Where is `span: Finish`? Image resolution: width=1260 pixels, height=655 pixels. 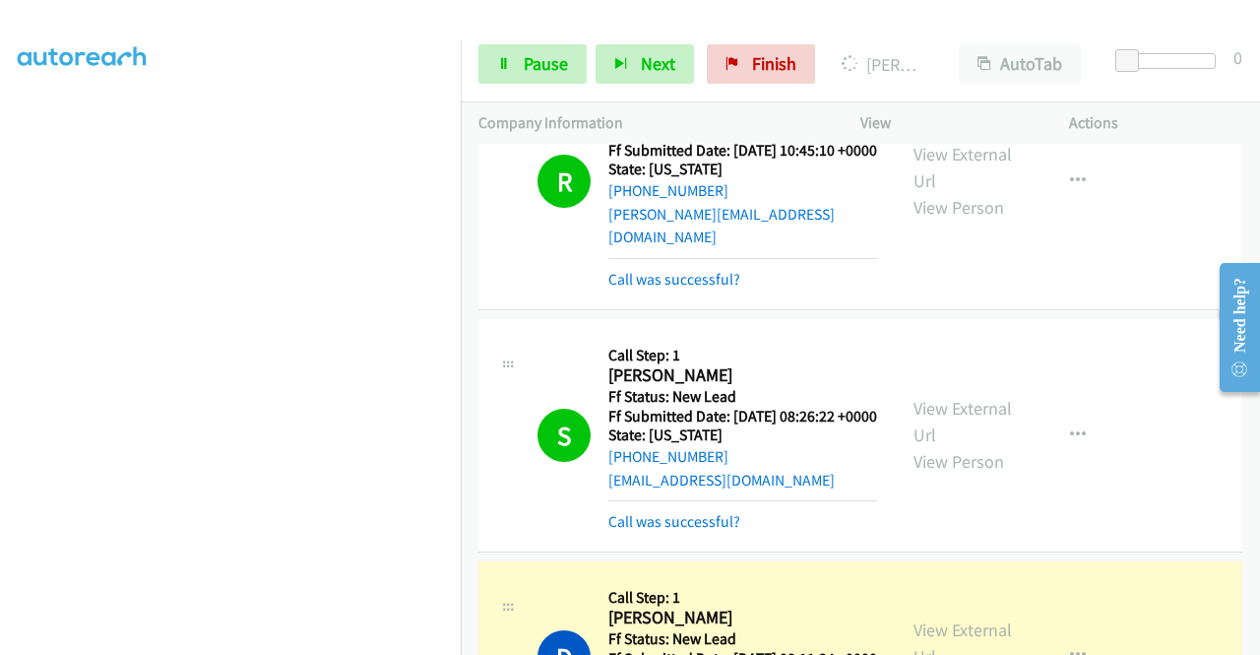
span: Finish is located at coordinates (774, 63).